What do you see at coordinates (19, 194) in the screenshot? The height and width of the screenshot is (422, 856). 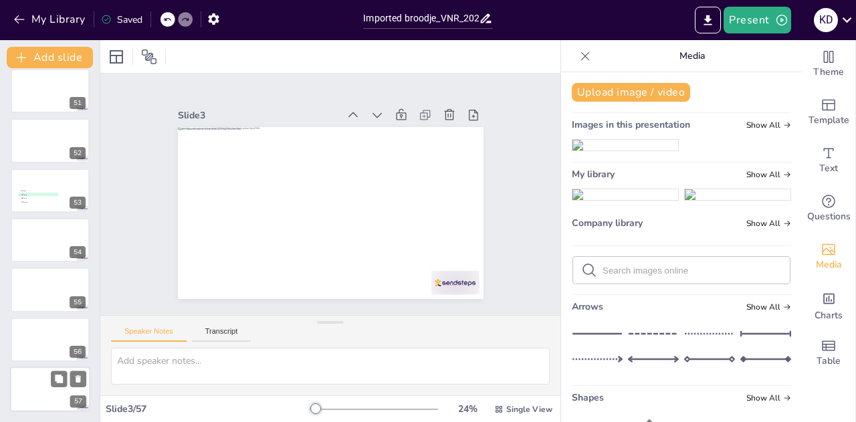 I see `span: B` at bounding box center [19, 194].